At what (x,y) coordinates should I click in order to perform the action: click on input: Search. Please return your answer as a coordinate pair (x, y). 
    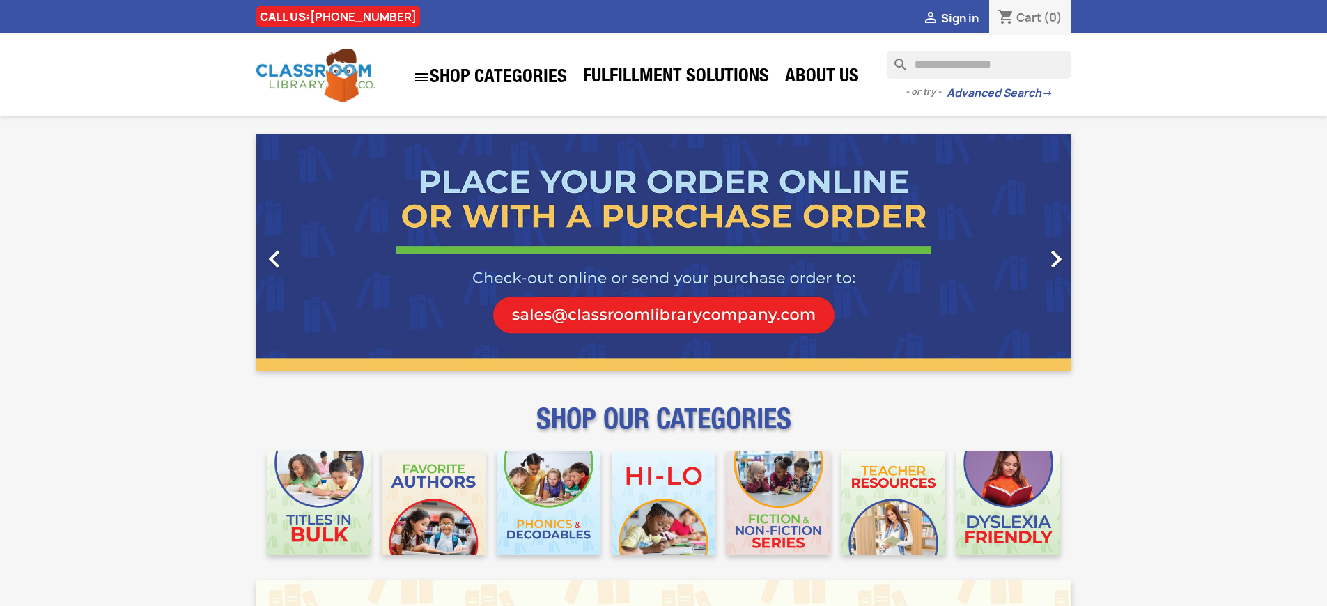
    Looking at the image, I should click on (979, 65).